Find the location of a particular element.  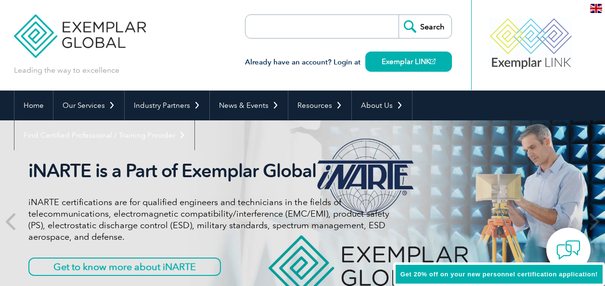

a: Our Services is located at coordinates (89, 105).